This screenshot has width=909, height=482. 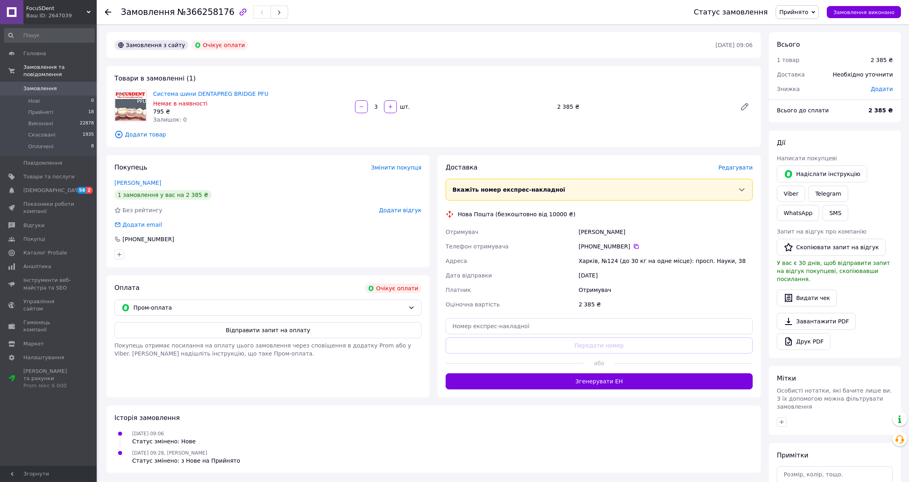 What do you see at coordinates (666, 261) in the screenshot?
I see `div: Харків, №124 (до 30 кг на одне місце): просп. Науки, 38` at bounding box center [666, 261].